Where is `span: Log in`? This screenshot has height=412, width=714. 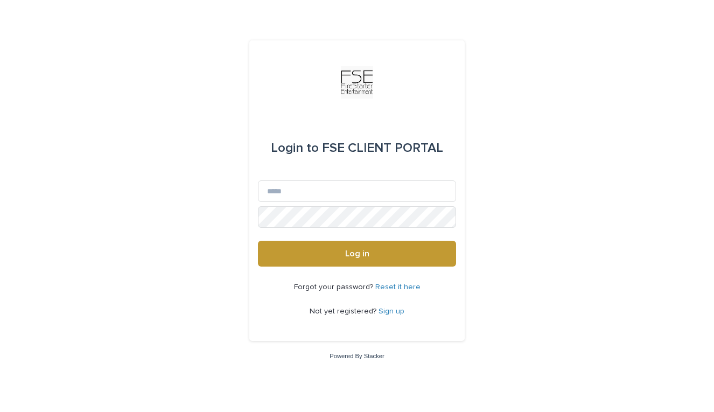 span: Log in is located at coordinates (357, 254).